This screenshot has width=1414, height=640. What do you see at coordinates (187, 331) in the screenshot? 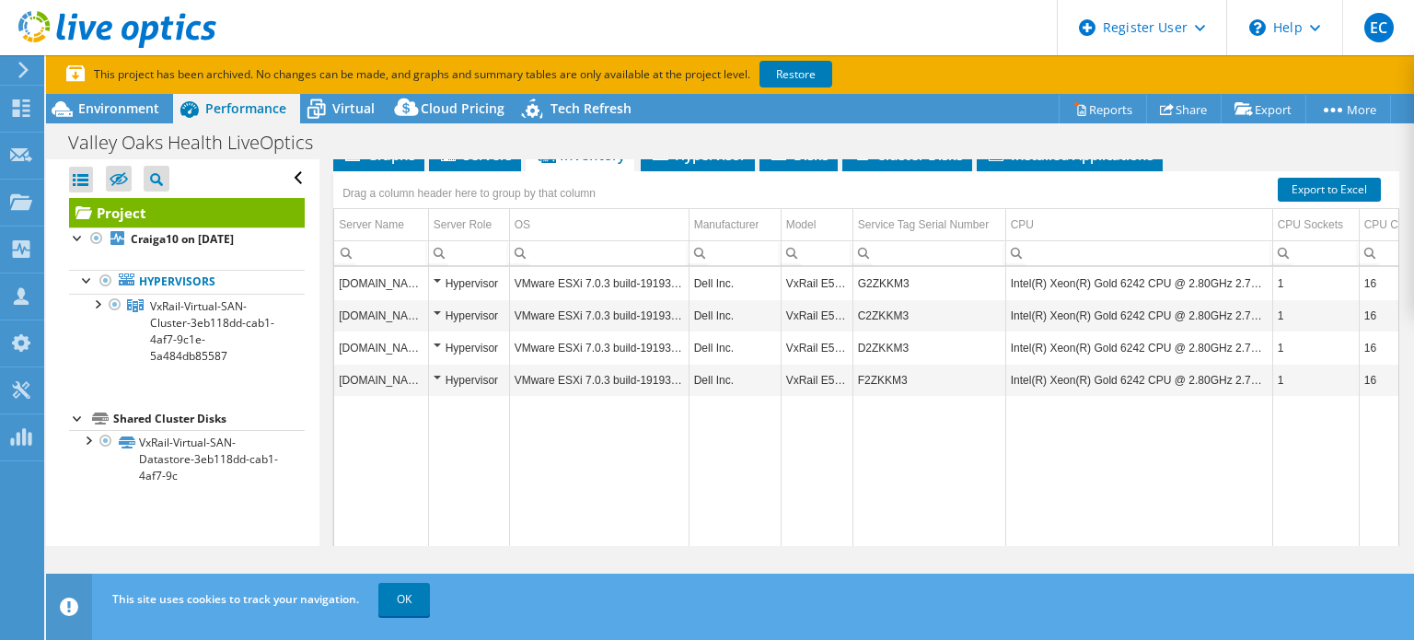
I see `a: VxRail-Virtual-SAN-Cluster-3eb118dd-cab1-4af7-9c1e-5a484db85587` at bounding box center [187, 331].